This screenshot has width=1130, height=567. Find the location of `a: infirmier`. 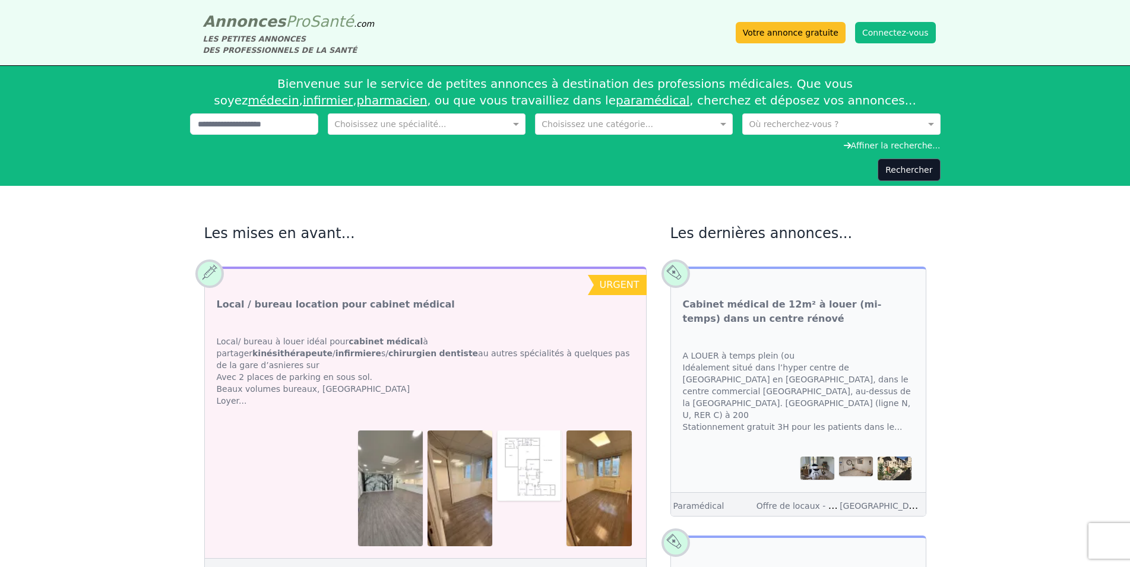

a: infirmier is located at coordinates (328, 100).